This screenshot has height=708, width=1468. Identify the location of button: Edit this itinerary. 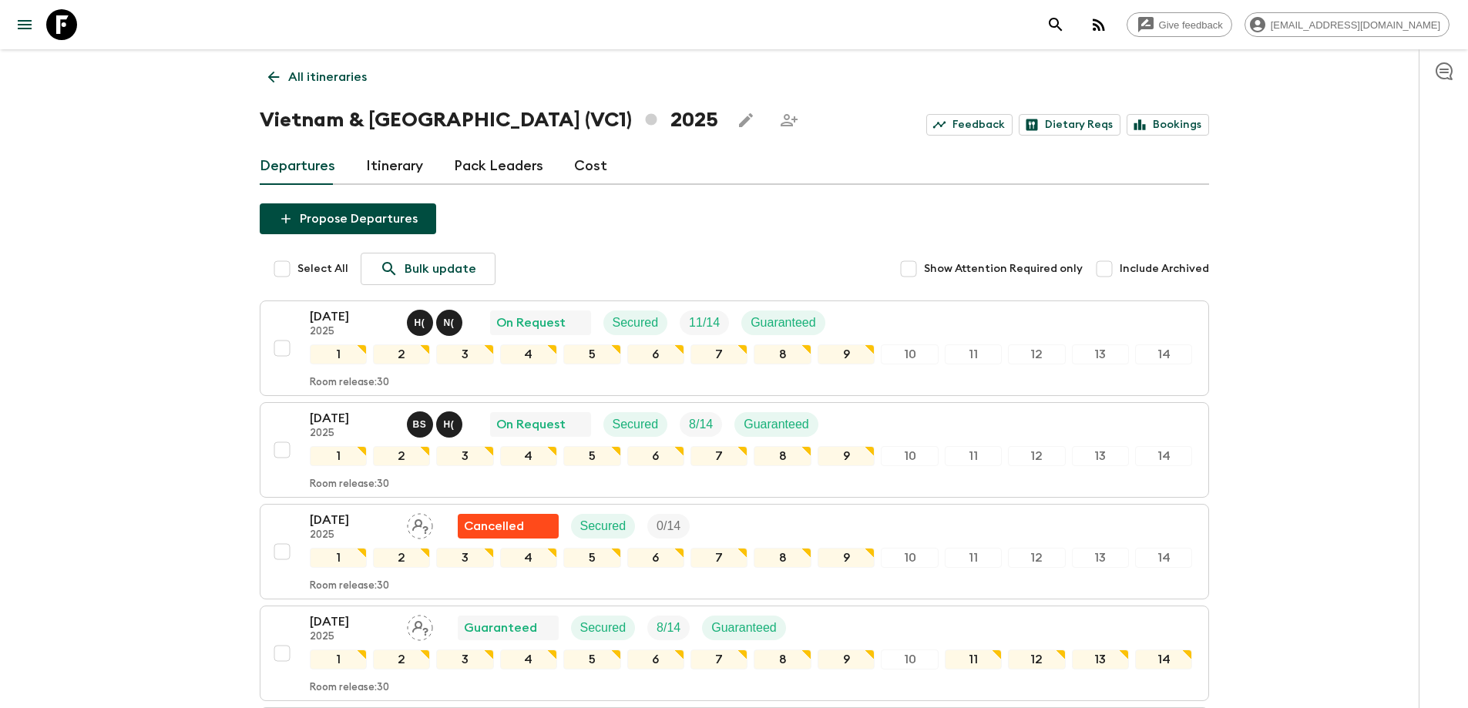
(746, 120).